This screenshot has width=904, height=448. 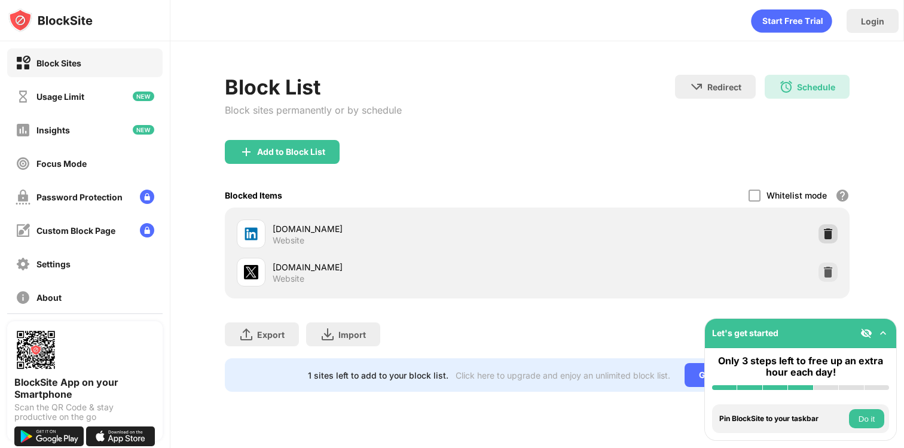 I want to click on div: Click here to upgrade and enjoy an unlimited block list., so click(x=562, y=375).